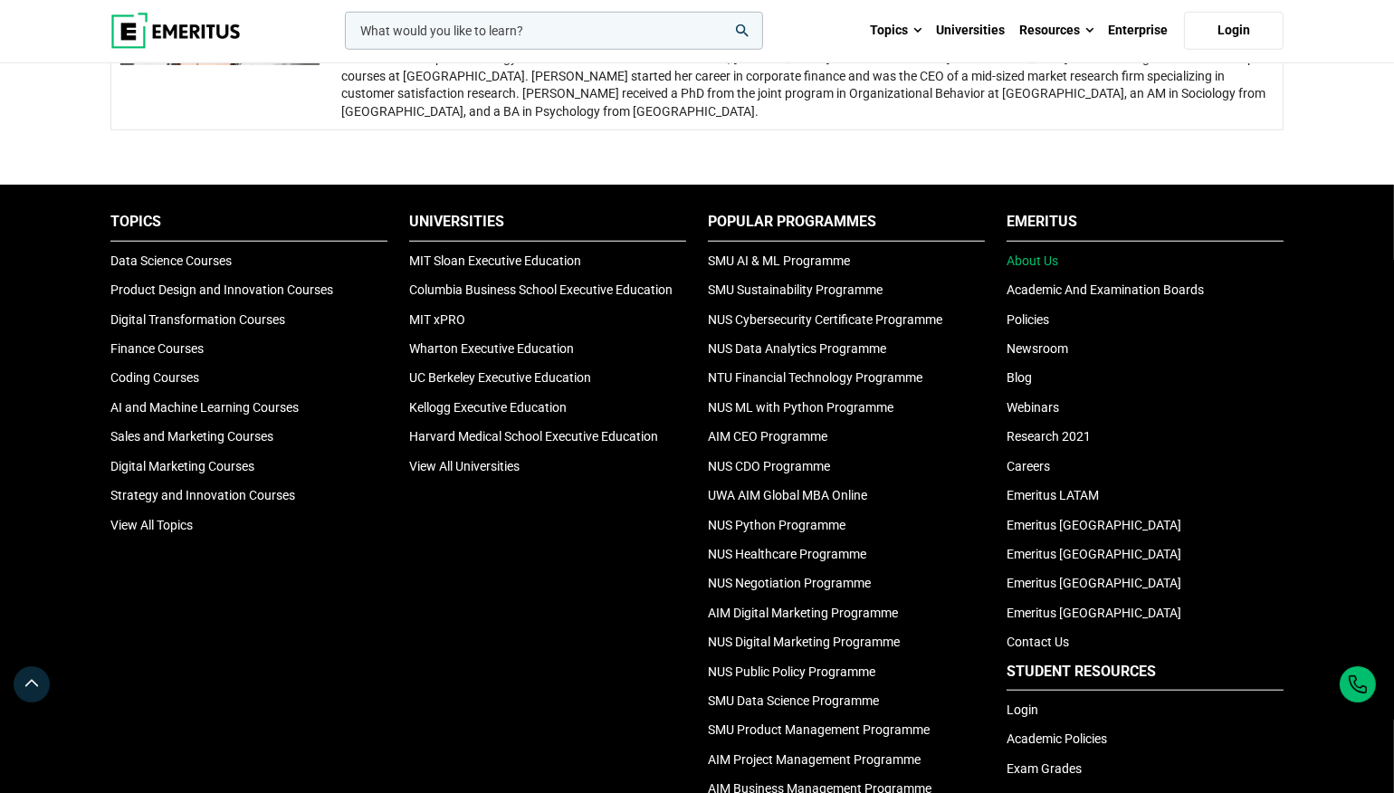 This screenshot has width=1394, height=793. Describe the element at coordinates (787, 495) in the screenshot. I see `a: UWA AIM Global MBA Online` at that location.